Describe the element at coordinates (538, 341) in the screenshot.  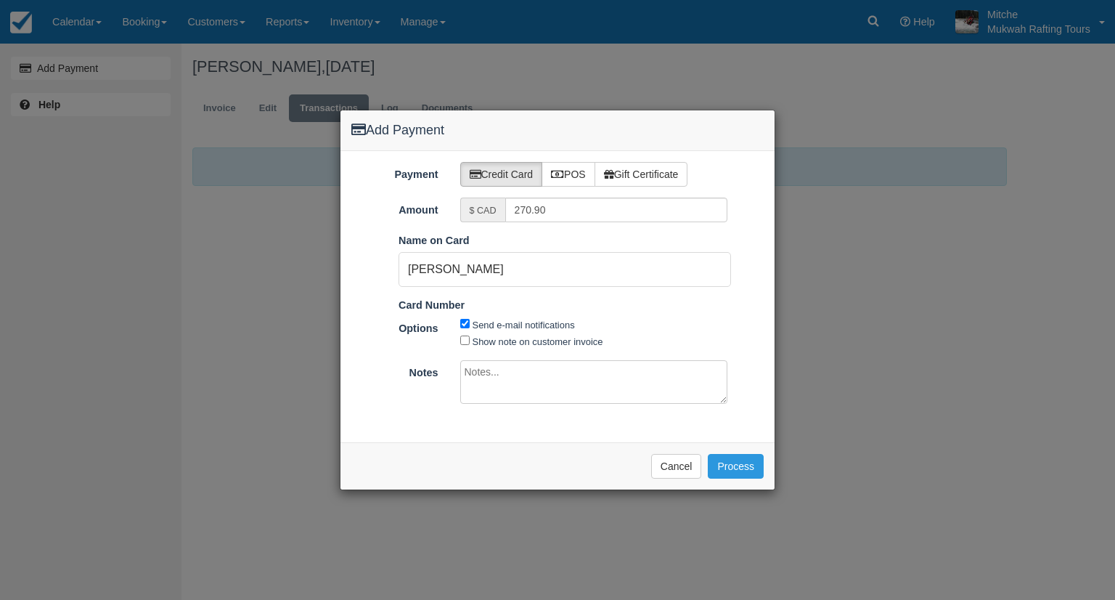
I see `label: Show note on customer invoice` at that location.